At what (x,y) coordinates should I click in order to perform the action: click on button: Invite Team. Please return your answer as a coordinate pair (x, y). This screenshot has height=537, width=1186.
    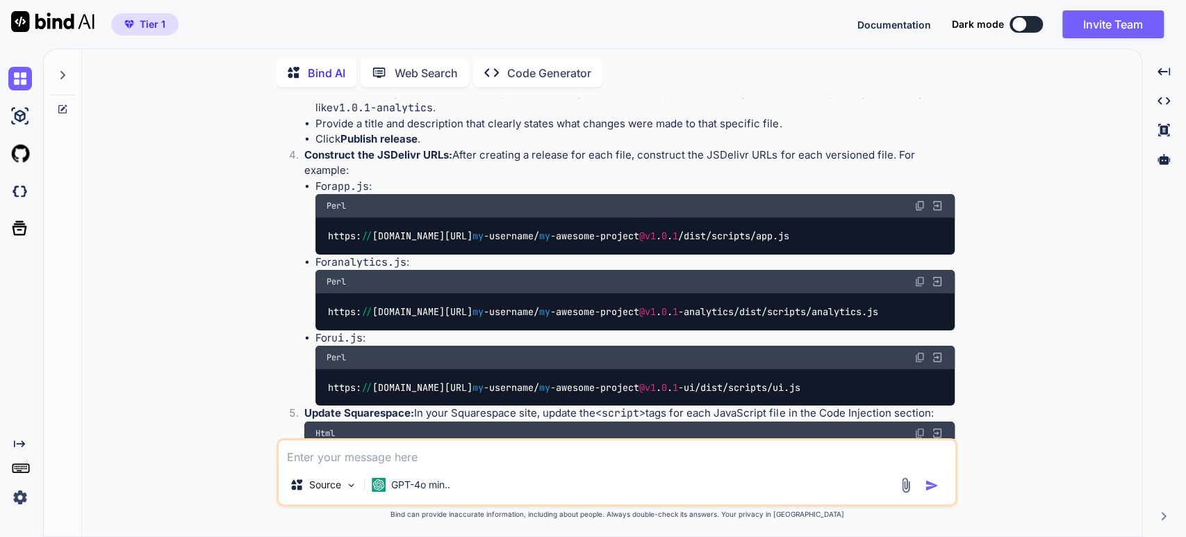
    Looking at the image, I should click on (1113, 24).